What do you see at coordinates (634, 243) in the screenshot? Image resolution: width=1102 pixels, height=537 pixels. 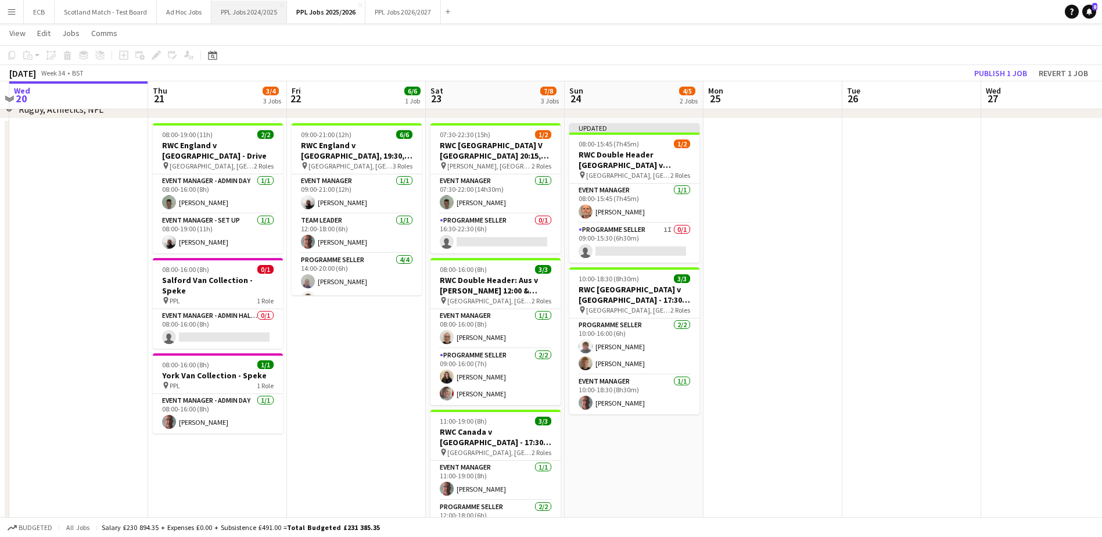 I see `app-card-role: Programme Seller1I0/109:00-15:30 (6h30m)` at bounding box center [634, 243].